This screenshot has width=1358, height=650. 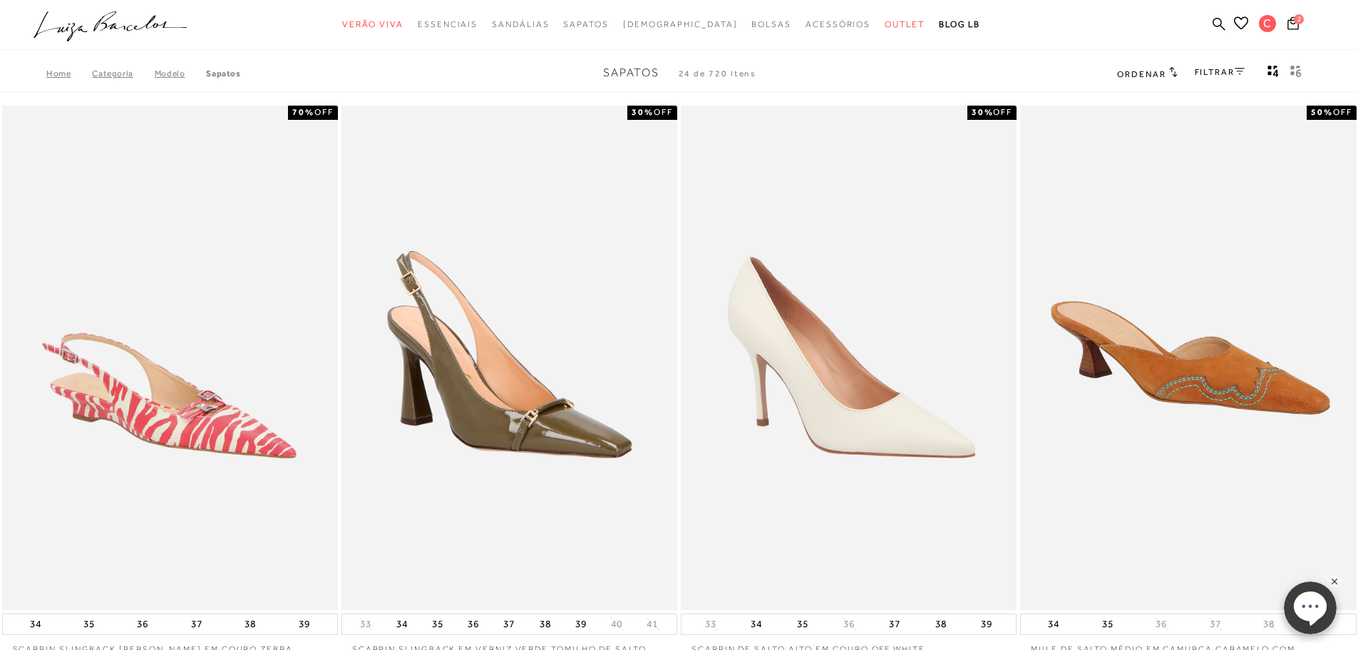 I want to click on span: Verão Viva, so click(x=373, y=24).